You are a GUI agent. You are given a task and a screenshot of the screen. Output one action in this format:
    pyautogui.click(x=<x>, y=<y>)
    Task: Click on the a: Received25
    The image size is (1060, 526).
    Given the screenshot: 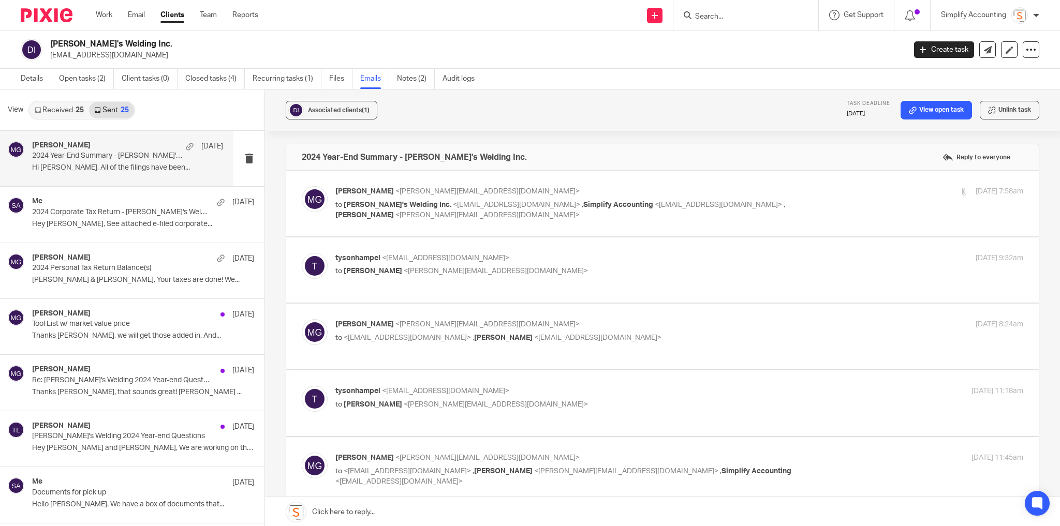 What is the action you would take?
    pyautogui.click(x=59, y=110)
    